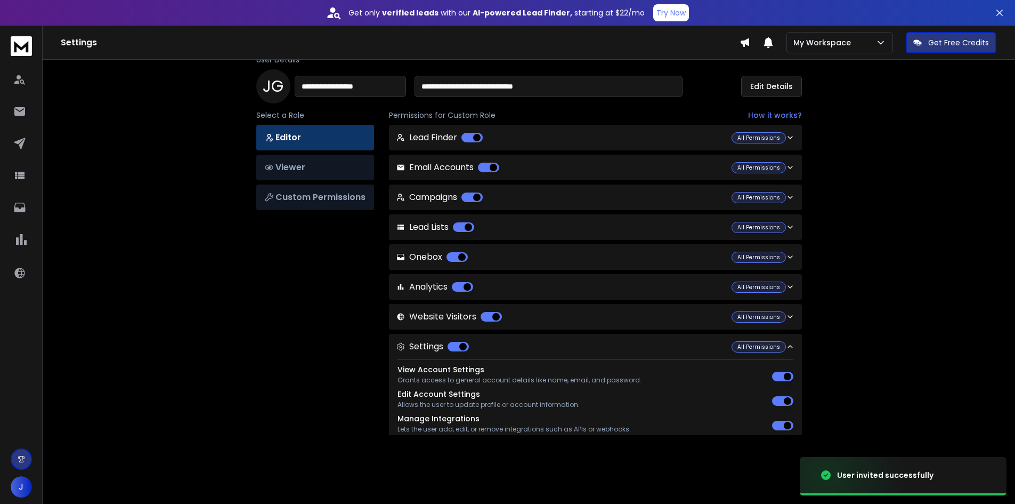 This screenshot has height=504, width=1015. Describe the element at coordinates (497, 13) in the screenshot. I see `p: Get only with our starting at $22/mo` at that location.